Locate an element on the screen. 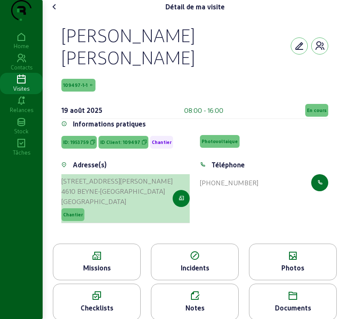 Image resolution: width=347 pixels, height=319 pixels. div: Checklists is located at coordinates (97, 308).